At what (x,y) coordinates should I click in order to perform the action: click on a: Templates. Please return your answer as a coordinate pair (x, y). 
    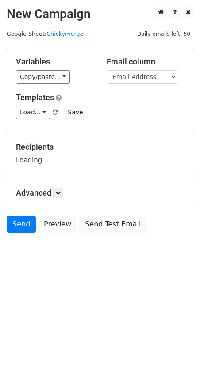
    Looking at the image, I should click on (35, 97).